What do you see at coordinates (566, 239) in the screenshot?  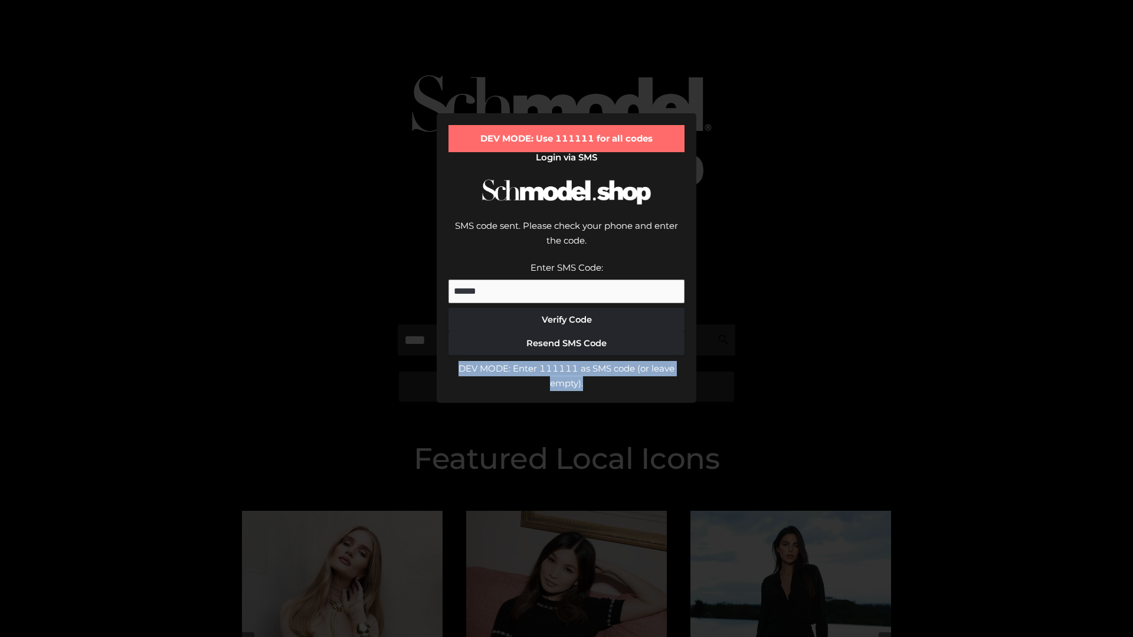 I see `div: SMS code sent. Please check your phone and enter the code.` at bounding box center [566, 239].